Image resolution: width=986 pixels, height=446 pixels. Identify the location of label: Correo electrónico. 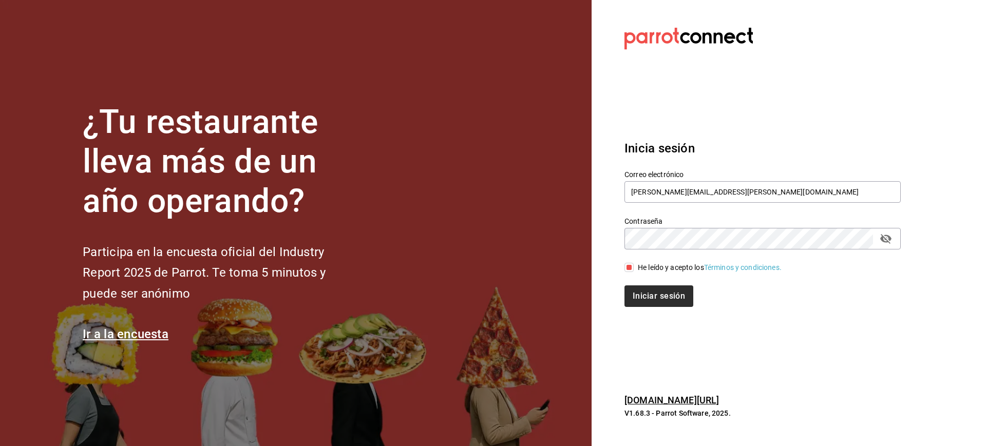
(762, 175).